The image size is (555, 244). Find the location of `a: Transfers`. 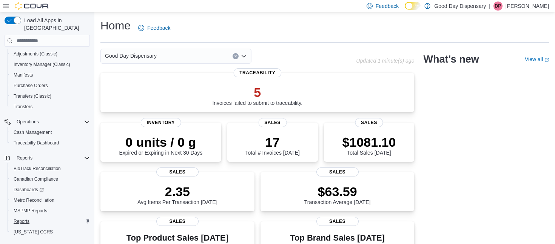

a: Transfers is located at coordinates (23, 107).